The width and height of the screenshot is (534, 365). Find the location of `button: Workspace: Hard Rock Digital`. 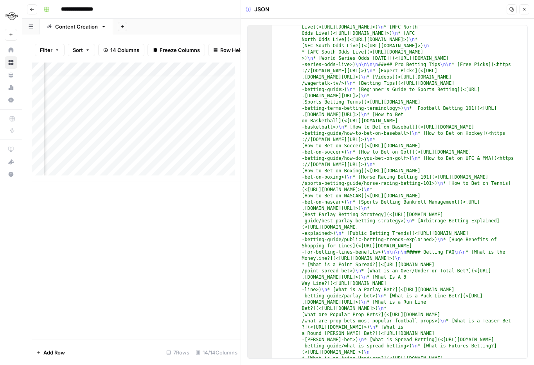

button: Workspace: Hard Rock Digital is located at coordinates (11, 16).